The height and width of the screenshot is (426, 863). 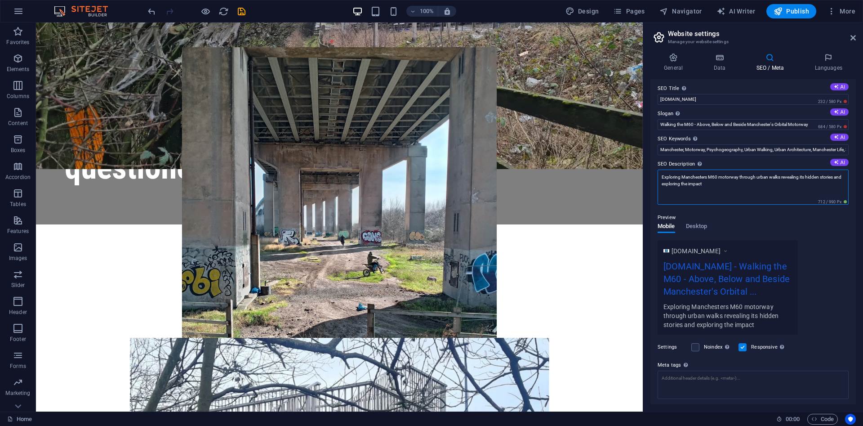 What do you see at coordinates (152, 11) in the screenshot?
I see `button: undo` at bounding box center [152, 11].